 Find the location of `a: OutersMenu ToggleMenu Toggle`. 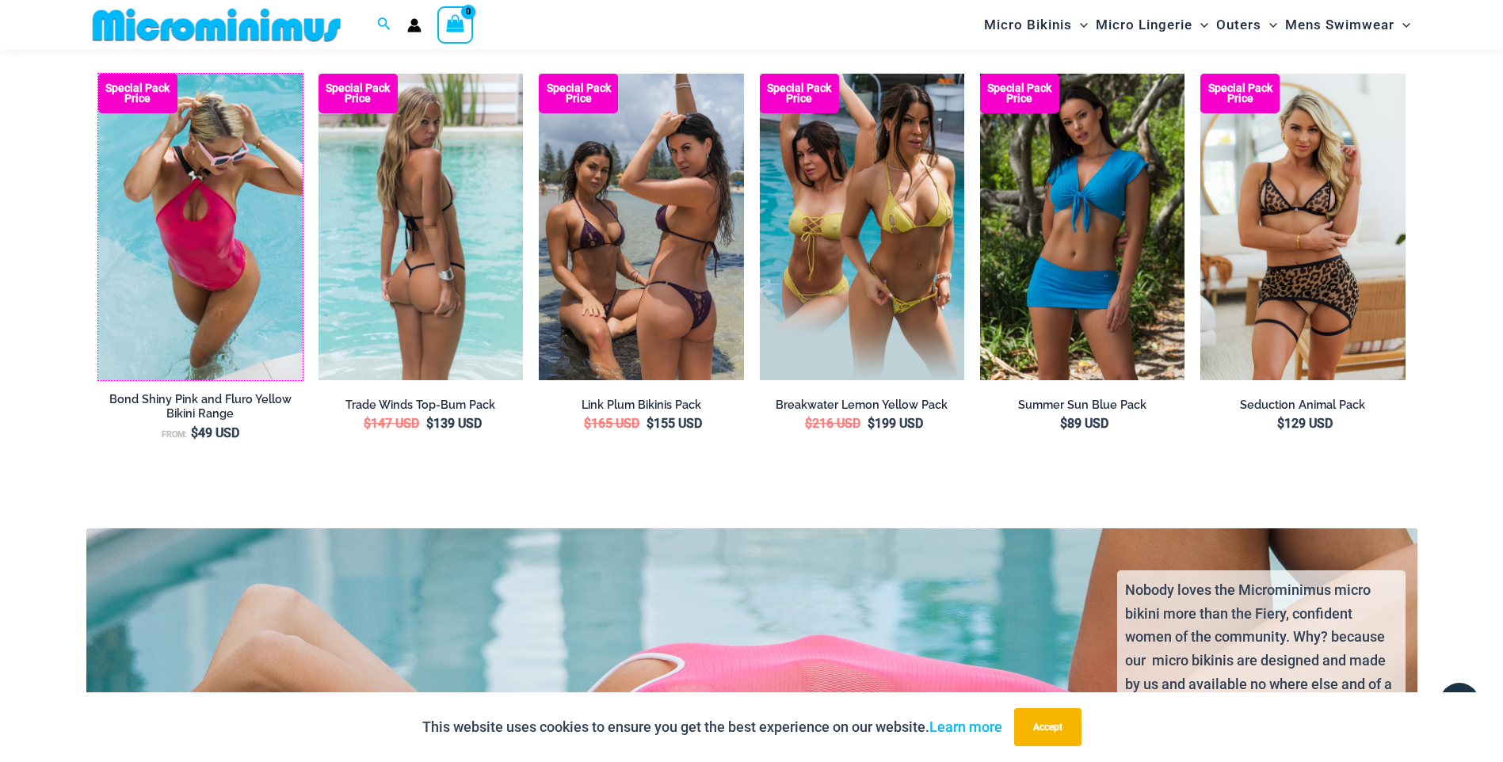

a: OutersMenu ToggleMenu Toggle is located at coordinates (1246, 25).